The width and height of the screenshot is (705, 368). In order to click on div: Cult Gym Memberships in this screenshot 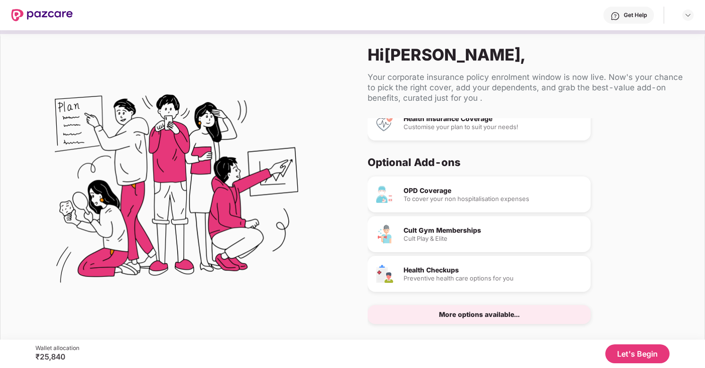, I will do `click(493, 230)`.